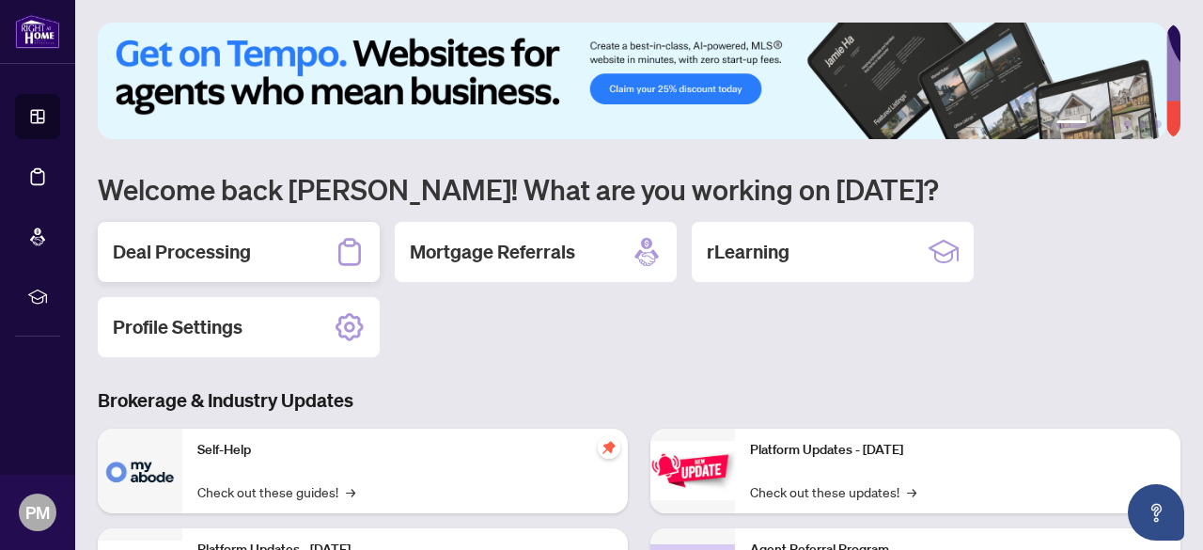 This screenshot has width=1203, height=550. I want to click on span: pushpin, so click(609, 447).